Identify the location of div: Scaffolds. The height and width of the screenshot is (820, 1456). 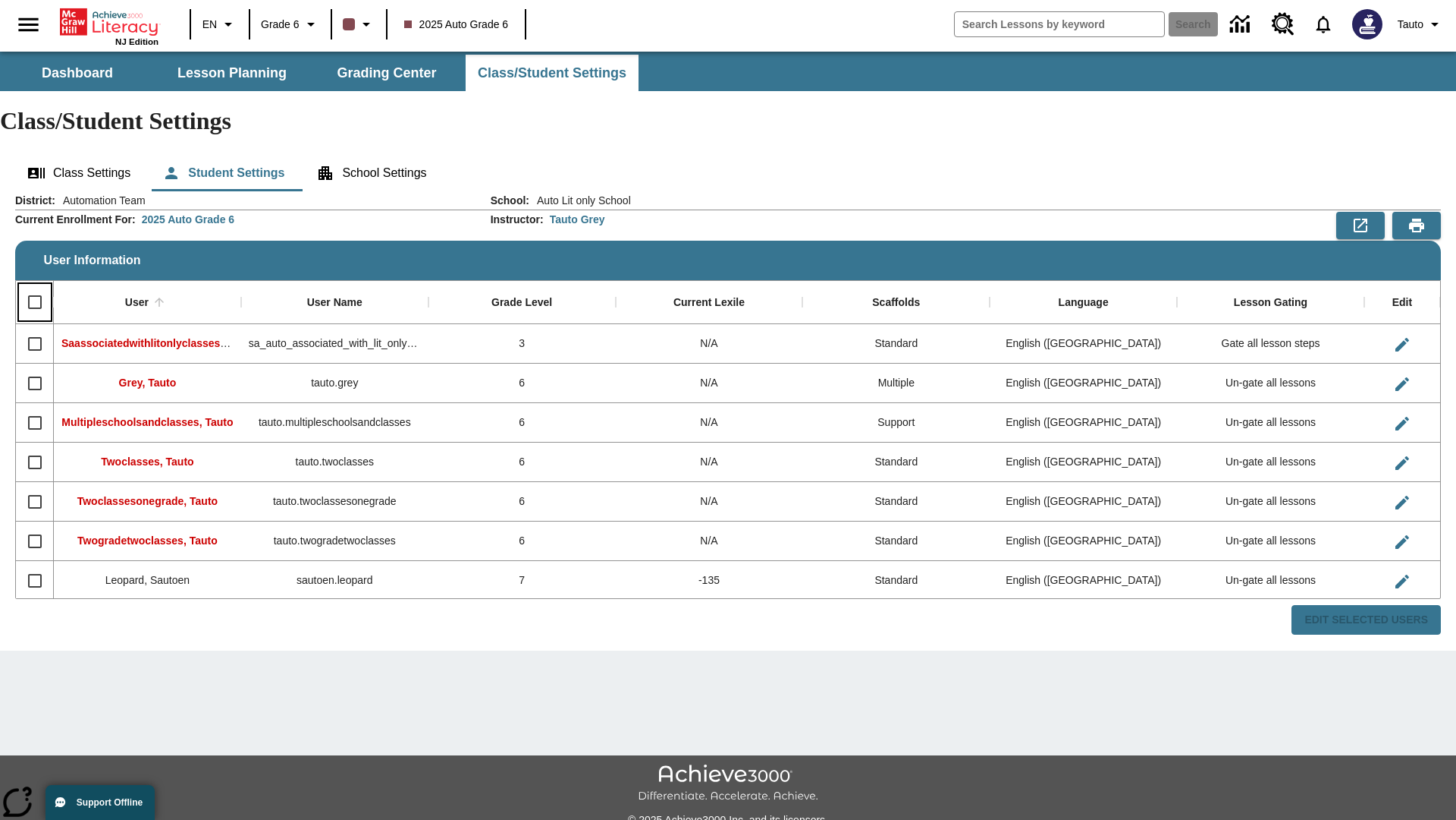
(896, 302).